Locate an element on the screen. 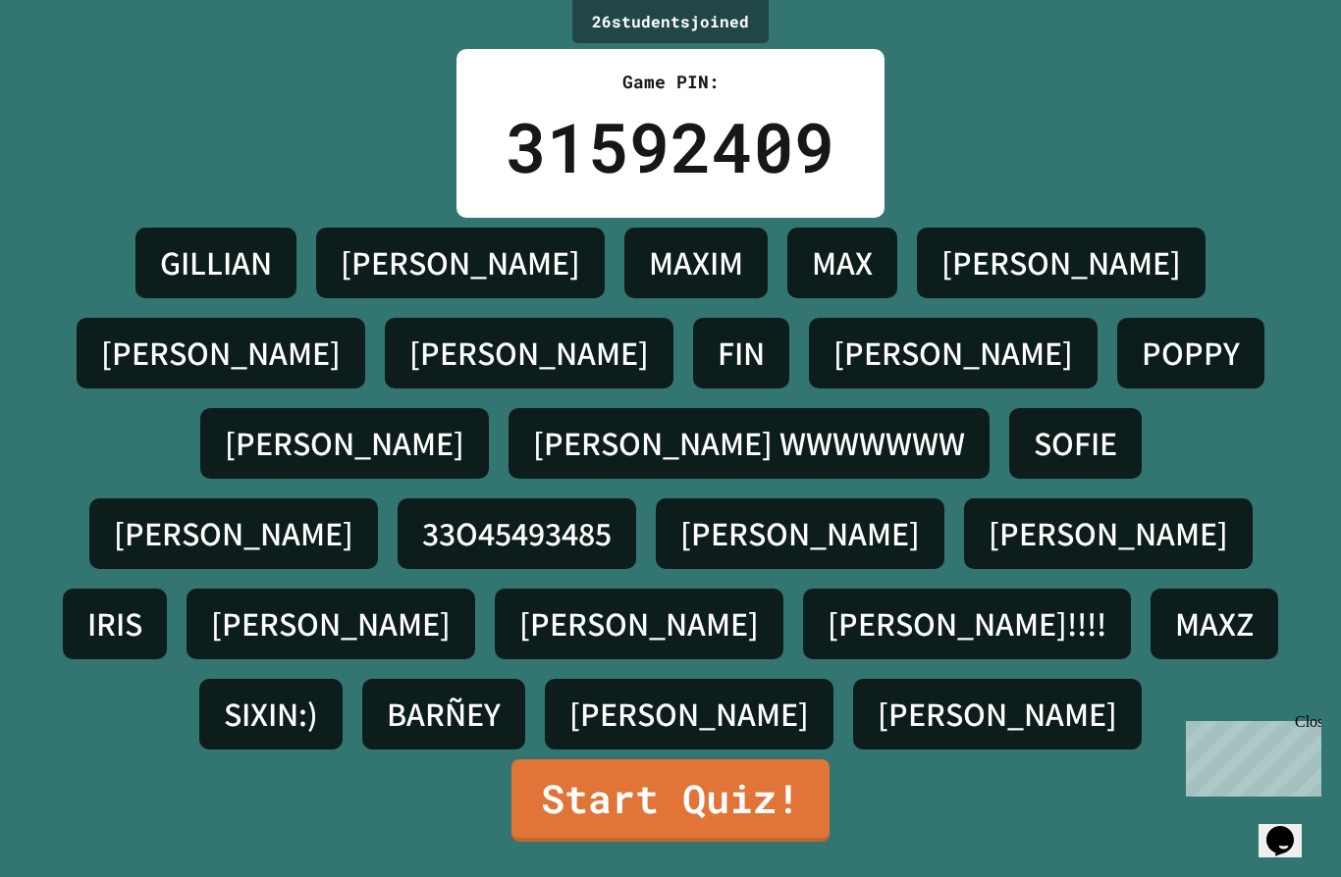  a: Start Quiz! is located at coordinates (670, 801).